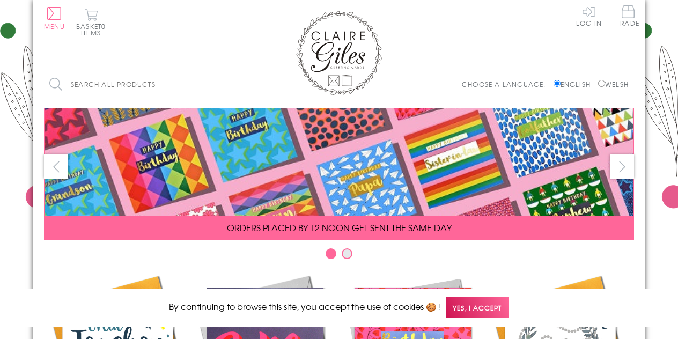 This screenshot has height=339, width=678. I want to click on button: Carousel Page 1 (Current Slide), so click(331, 254).